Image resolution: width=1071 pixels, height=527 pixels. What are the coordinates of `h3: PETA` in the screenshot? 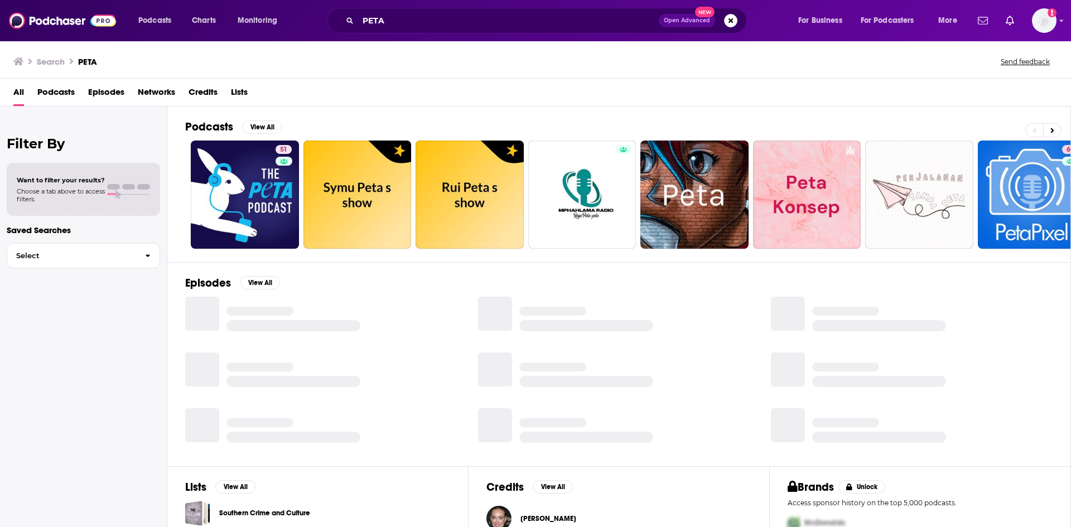 It's located at (88, 61).